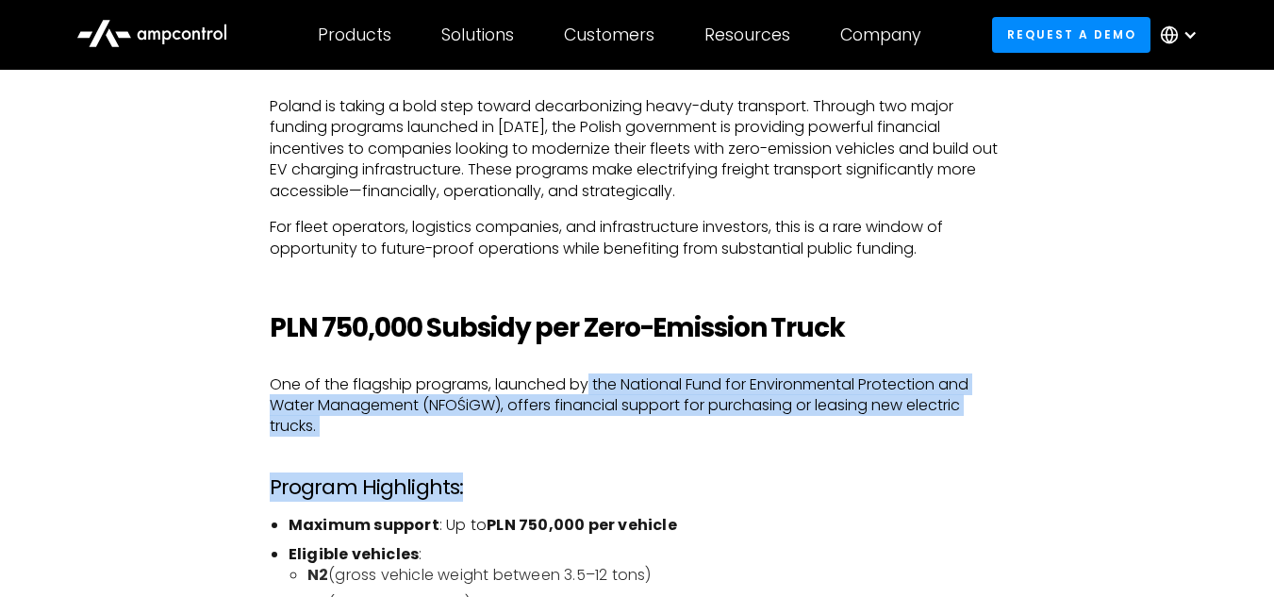 The height and width of the screenshot is (597, 1274). What do you see at coordinates (637, 149) in the screenshot?
I see `p: Poland is taking a bold step toward decarbonizing heavy-duty transport. Through two major funding...` at bounding box center [637, 149].